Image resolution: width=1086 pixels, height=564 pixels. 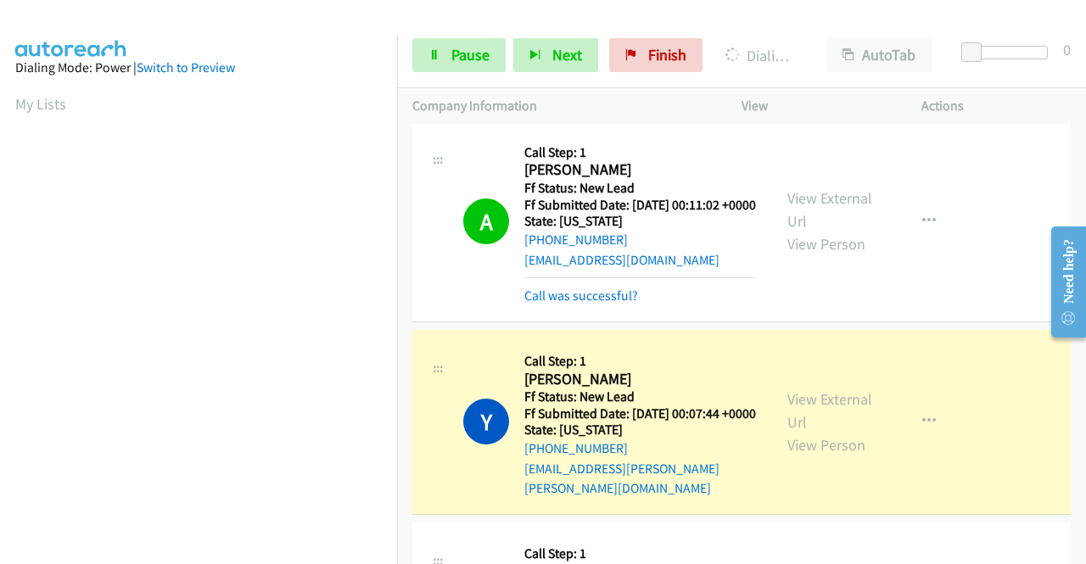 What do you see at coordinates (556, 55) in the screenshot?
I see `button: Next` at bounding box center [556, 55].